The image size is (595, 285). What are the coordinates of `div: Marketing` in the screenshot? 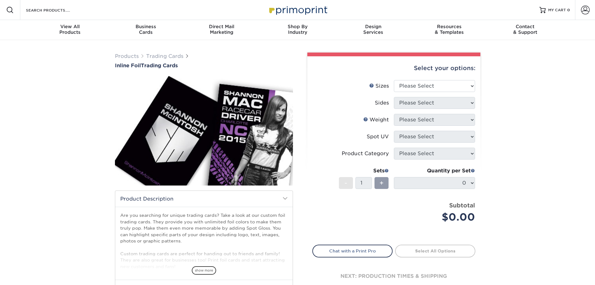 It's located at (222, 29).